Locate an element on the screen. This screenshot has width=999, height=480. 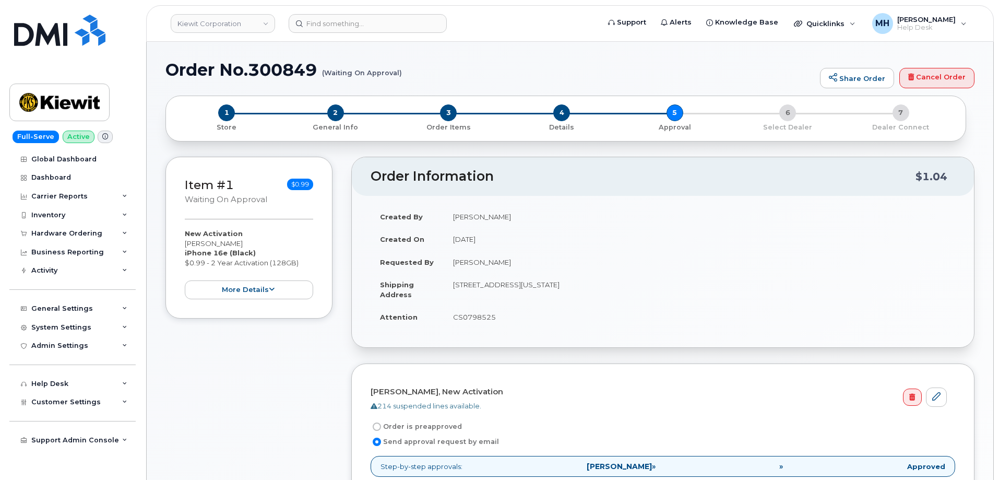
p: Step-by-step approvals: is located at coordinates (663, 466).